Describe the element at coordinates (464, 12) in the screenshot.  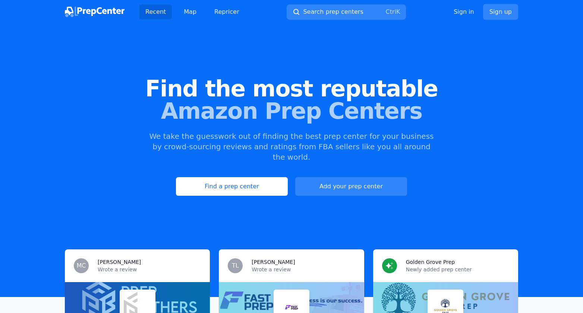
I see `a: Sign in` at that location.